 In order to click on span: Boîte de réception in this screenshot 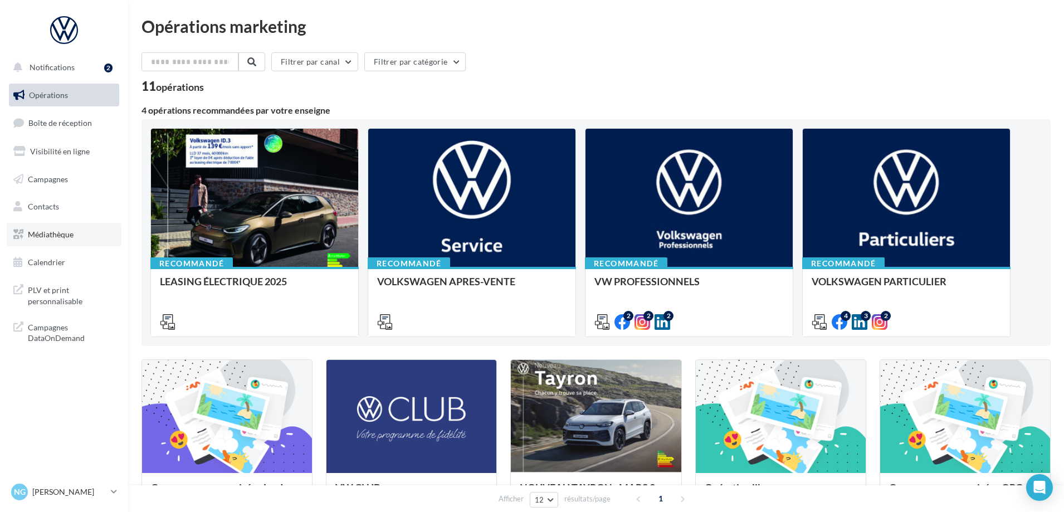, I will do `click(60, 123)`.